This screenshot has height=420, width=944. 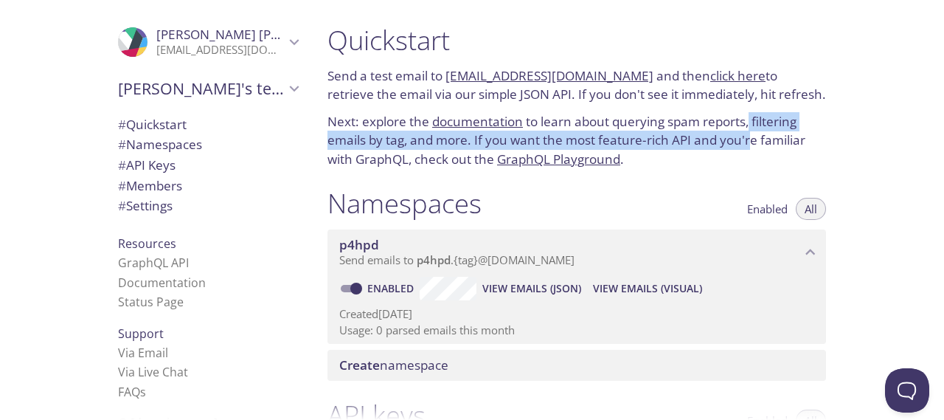 What do you see at coordinates (208, 42) in the screenshot?
I see `div: Marcel Albert` at bounding box center [208, 42].